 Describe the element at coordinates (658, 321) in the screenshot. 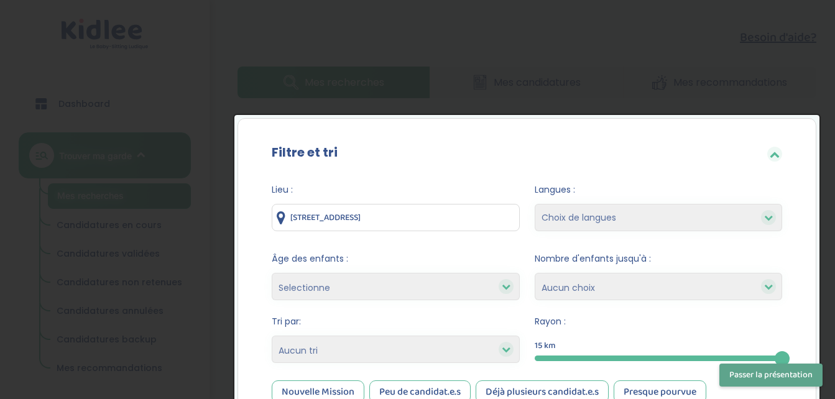

I see `span: Rayon :` at that location.